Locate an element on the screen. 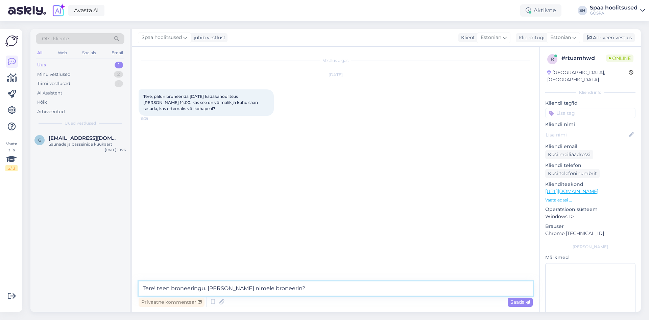 Image resolution: width=649 pixels, height=320 pixels. div: 2 / 3 is located at coordinates (11, 168).